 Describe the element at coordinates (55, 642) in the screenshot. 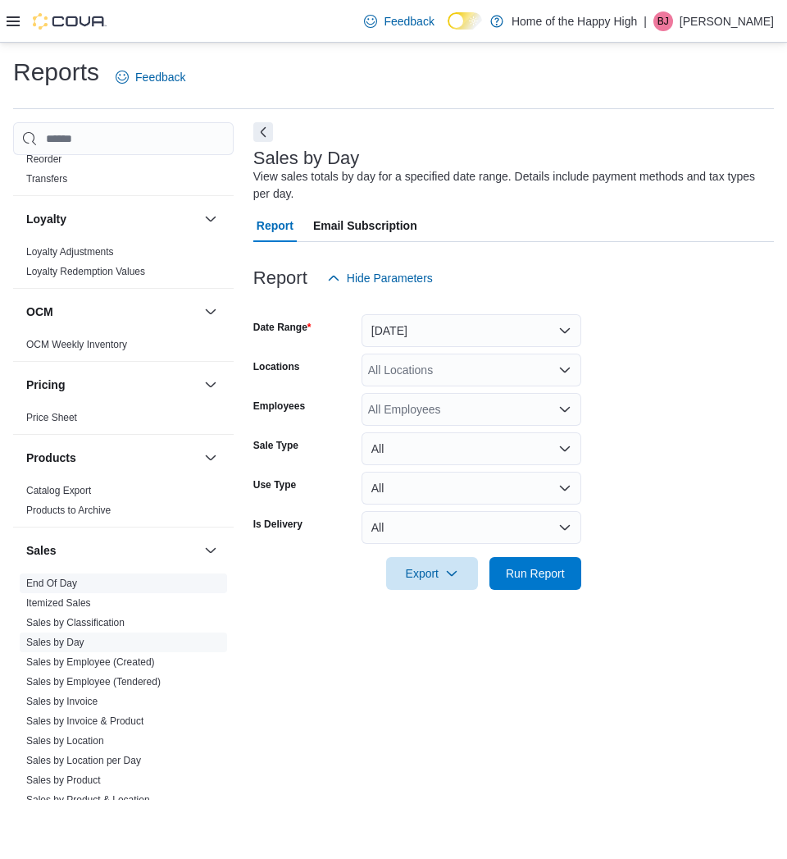

I see `span: Sales by Day` at that location.